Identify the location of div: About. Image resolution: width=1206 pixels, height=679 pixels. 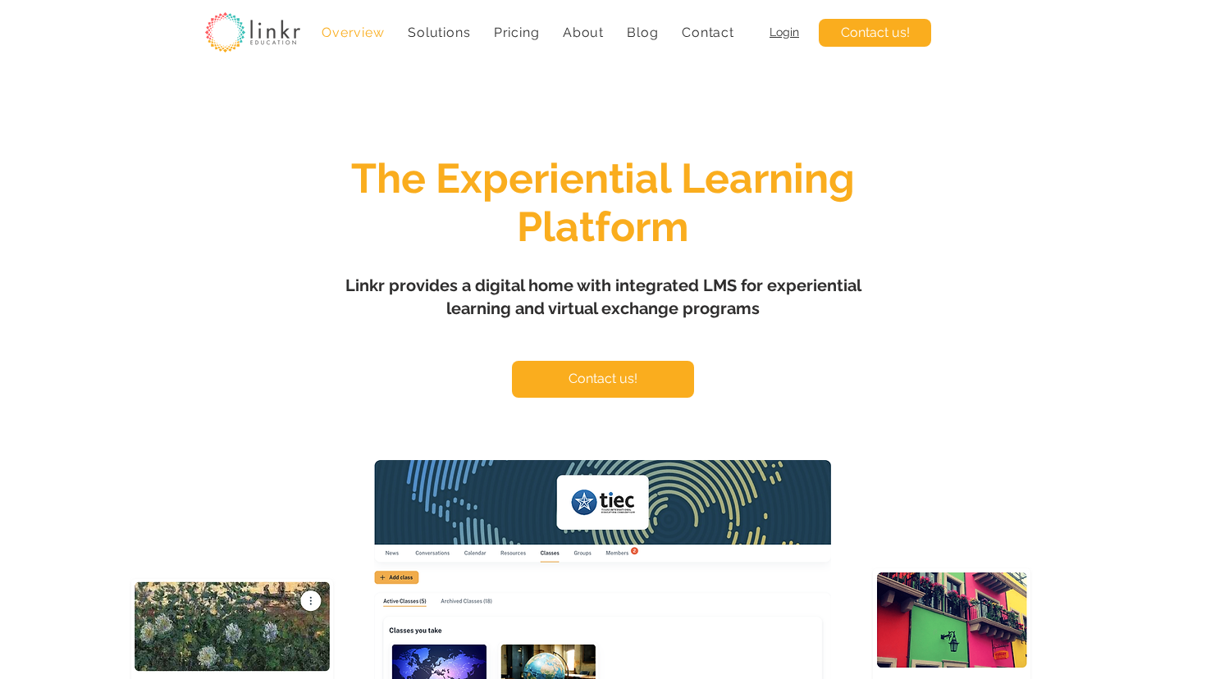
(583, 32).